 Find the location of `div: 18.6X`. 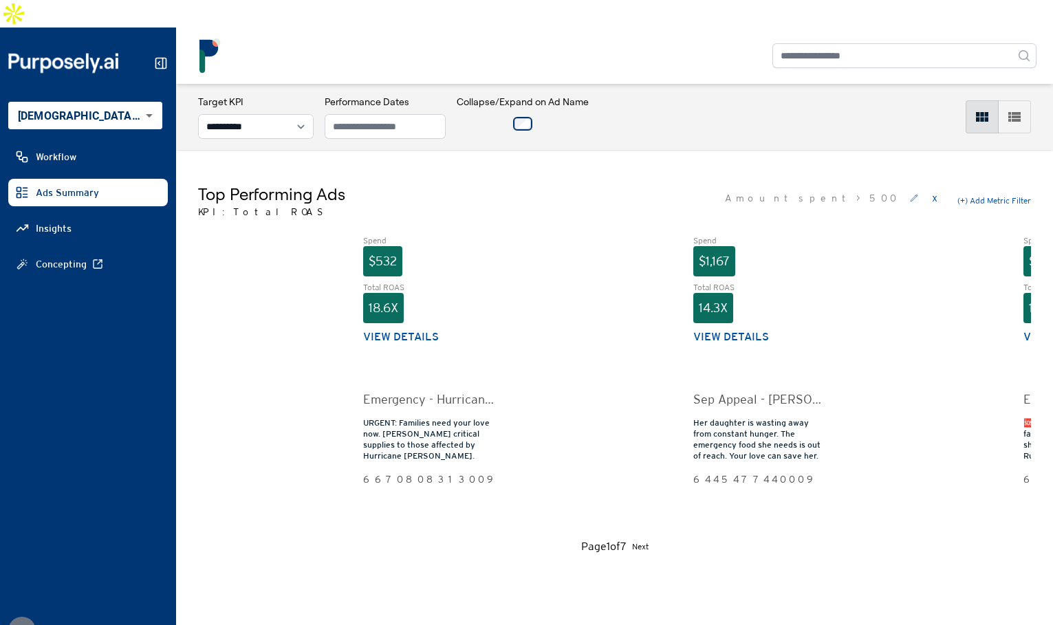

div: 18.6X is located at coordinates (383, 308).